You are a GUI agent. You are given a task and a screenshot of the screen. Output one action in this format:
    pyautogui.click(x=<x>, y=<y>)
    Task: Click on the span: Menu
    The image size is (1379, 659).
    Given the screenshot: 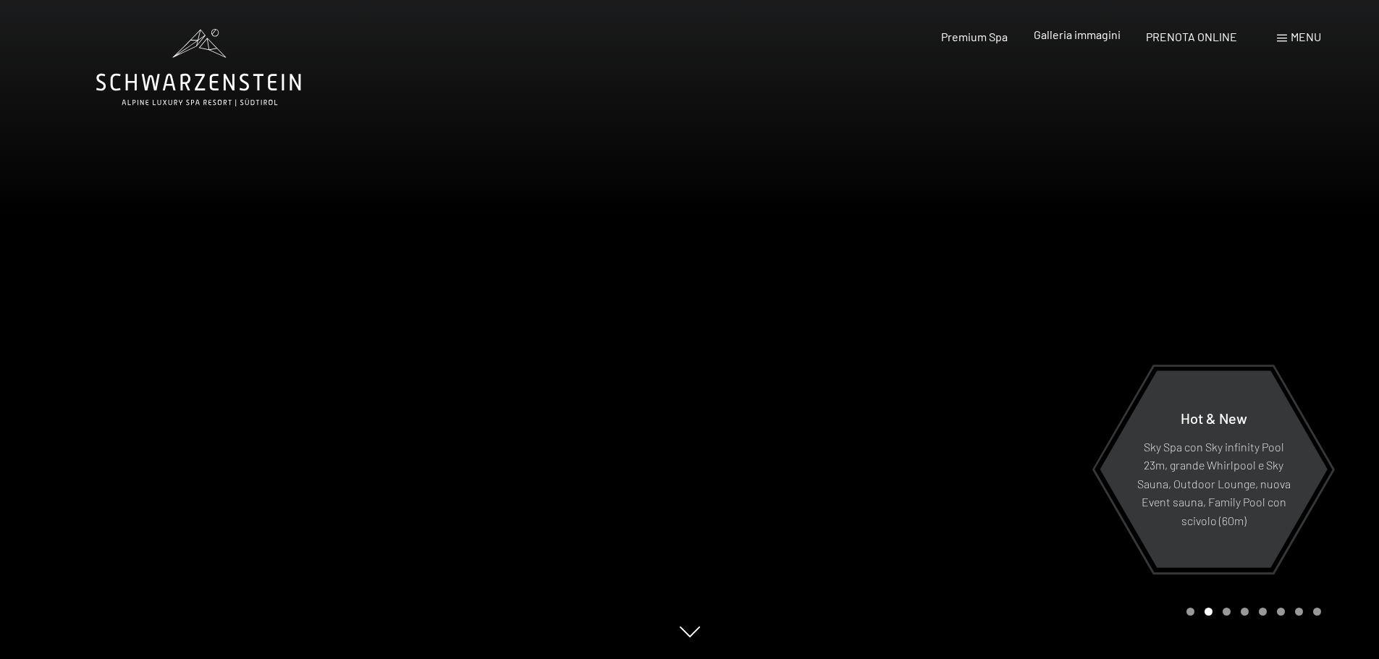 What is the action you would take?
    pyautogui.click(x=1306, y=36)
    